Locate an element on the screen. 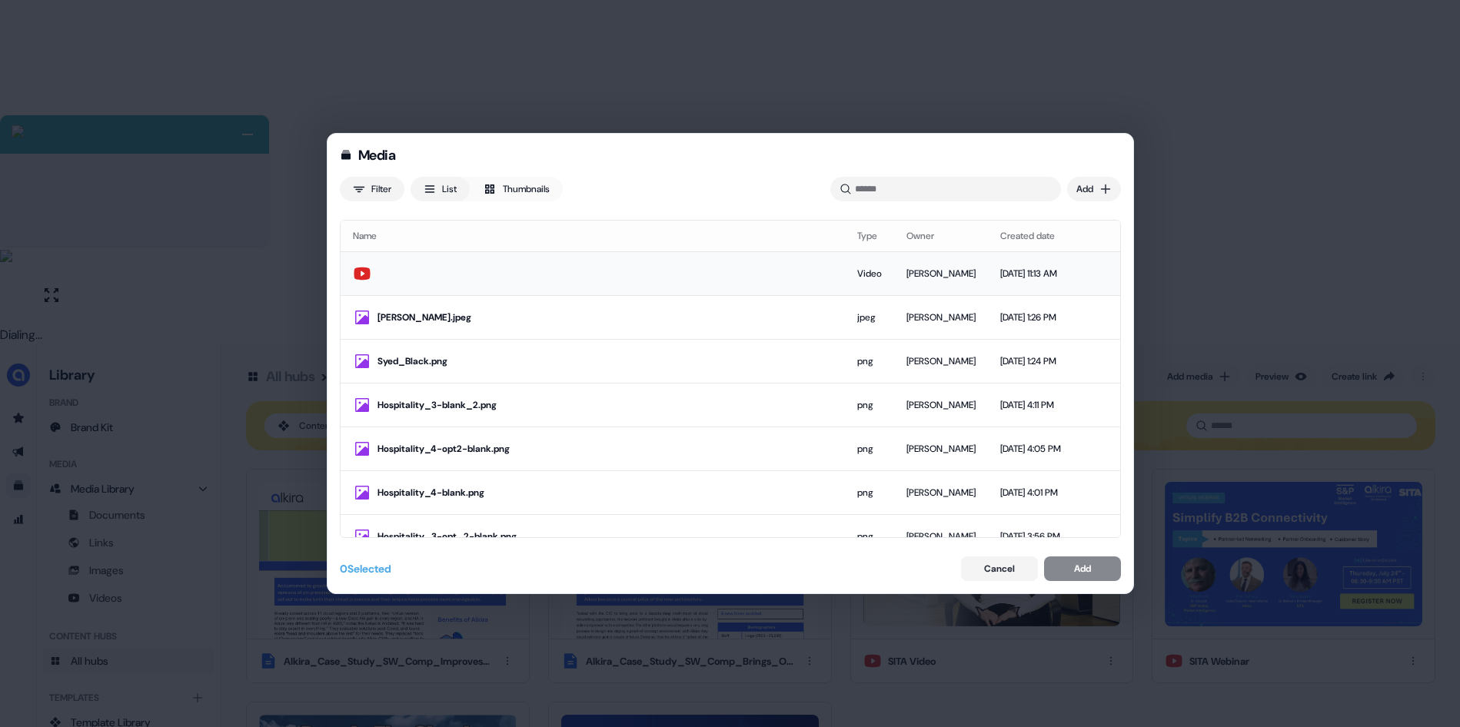  th: Owner is located at coordinates (941, 236).